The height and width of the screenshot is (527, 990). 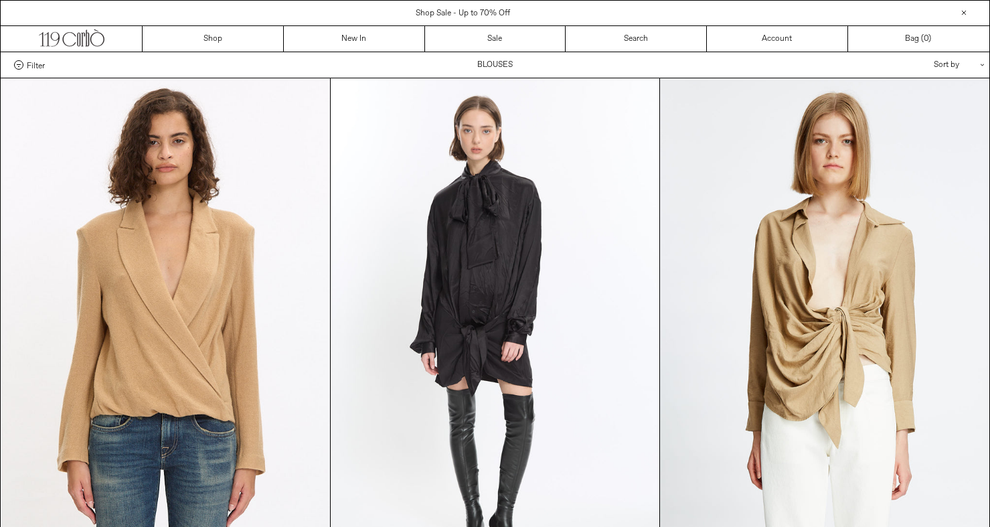 What do you see at coordinates (636, 39) in the screenshot?
I see `a: Search` at bounding box center [636, 39].